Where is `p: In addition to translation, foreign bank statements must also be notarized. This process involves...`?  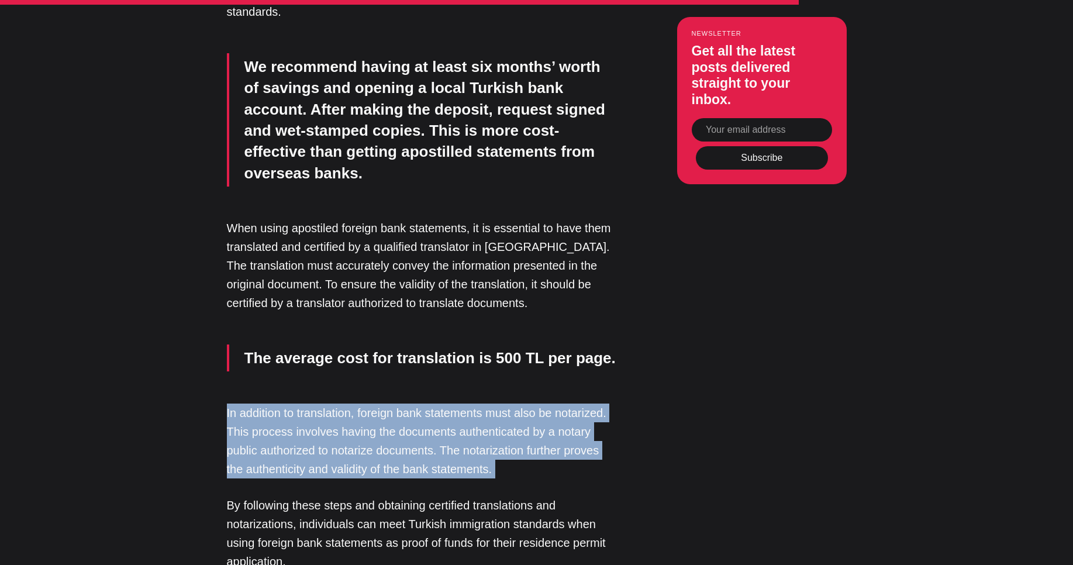 p: In addition to translation, foreign bank statements must also be notarized. This process involves... is located at coordinates (423, 441).